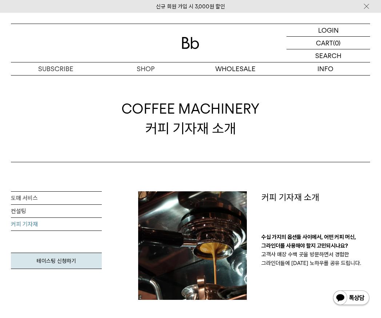 Image resolution: width=381 pixels, height=318 pixels. I want to click on p: LOGIN, so click(328, 30).